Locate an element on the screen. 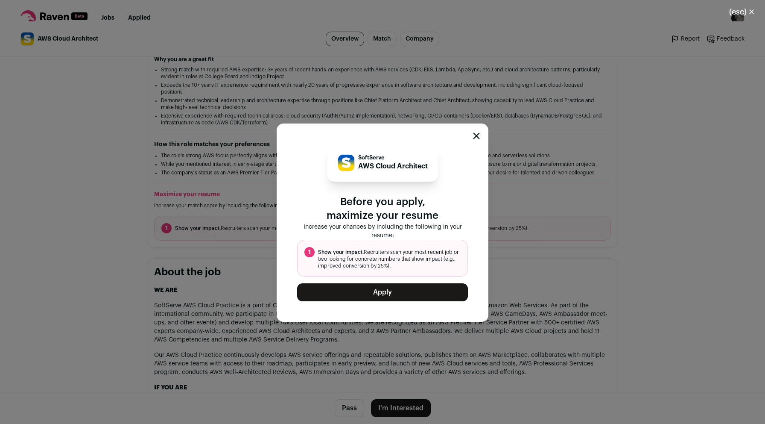 The image size is (765, 424). span: Show your impact. is located at coordinates (341, 252).